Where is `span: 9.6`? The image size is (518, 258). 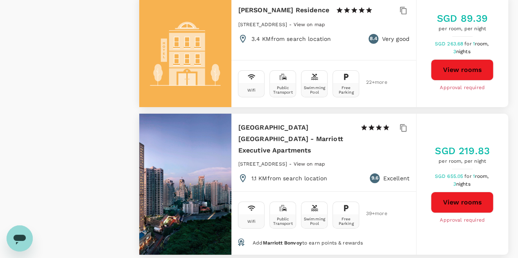 span: 9.6 is located at coordinates (375, 179).